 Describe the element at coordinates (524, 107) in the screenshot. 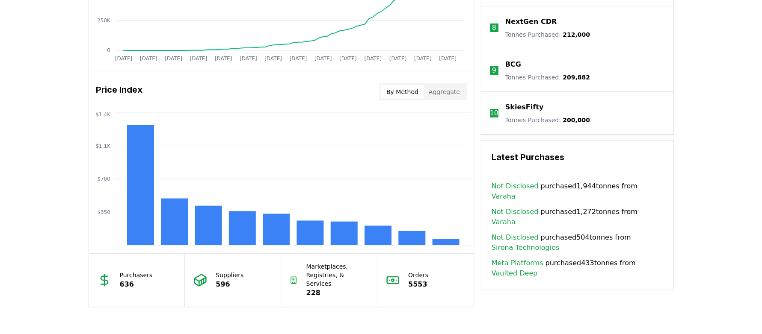

I see `a: SkiesFifty` at that location.